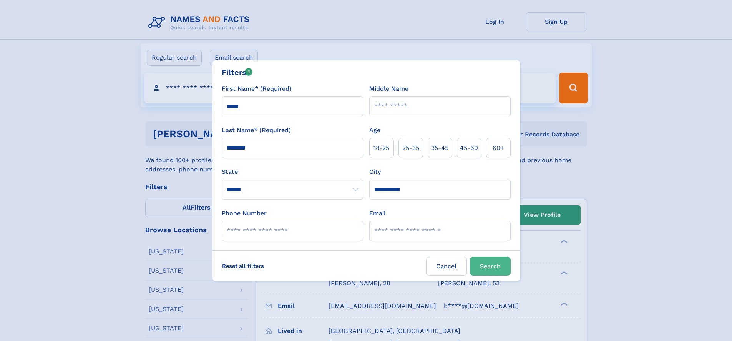  I want to click on button: Search, so click(490, 266).